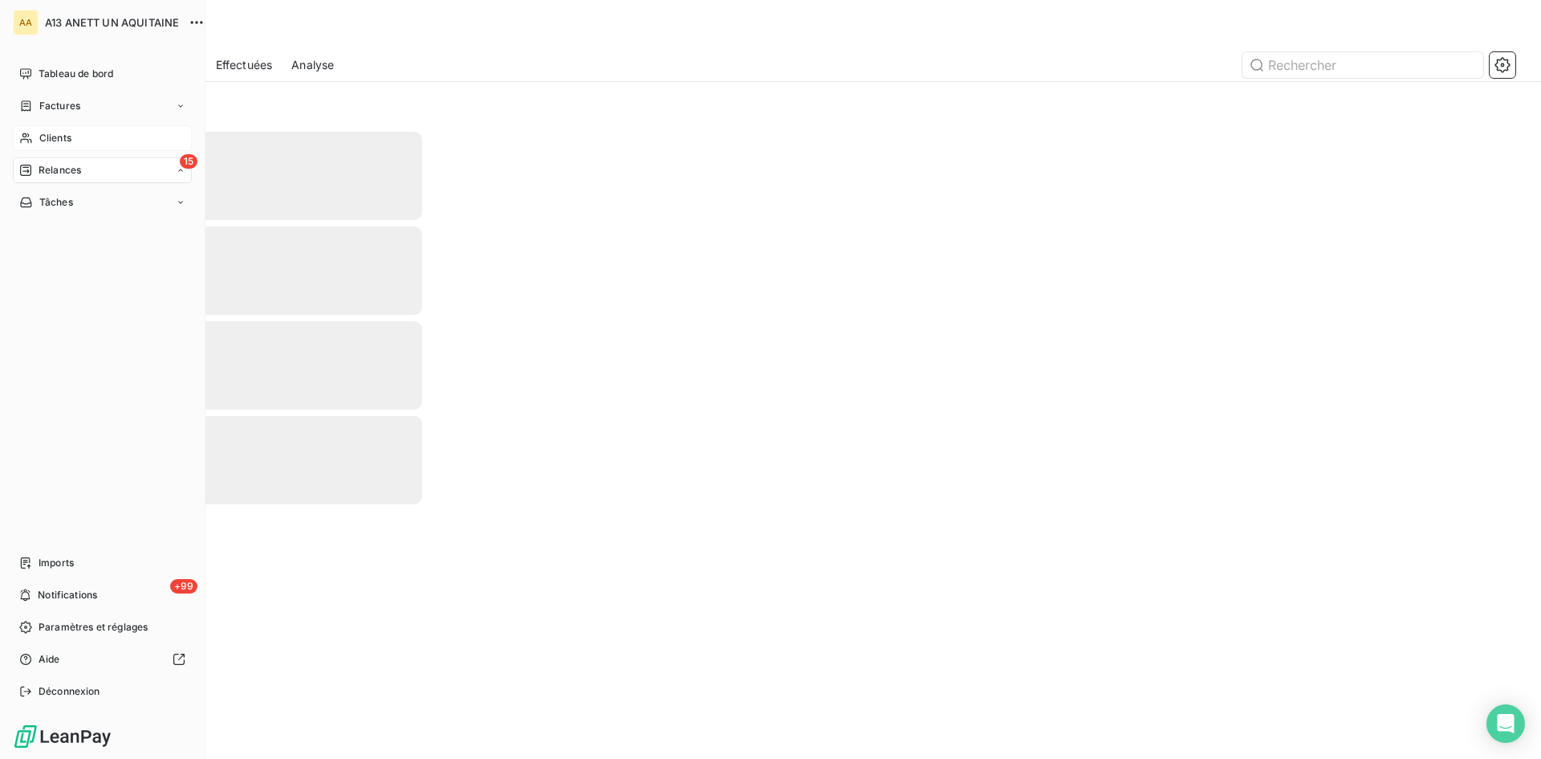 The width and height of the screenshot is (1541, 759). I want to click on input: Rechercher, so click(1363, 65).